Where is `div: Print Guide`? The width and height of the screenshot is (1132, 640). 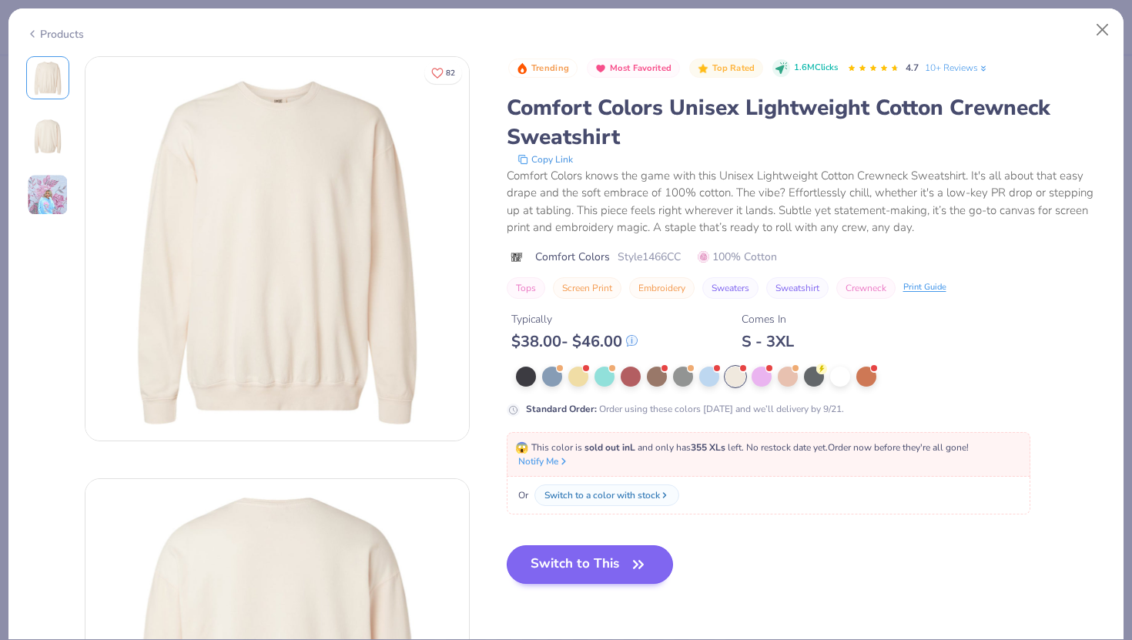
div: Print Guide is located at coordinates (925, 287).